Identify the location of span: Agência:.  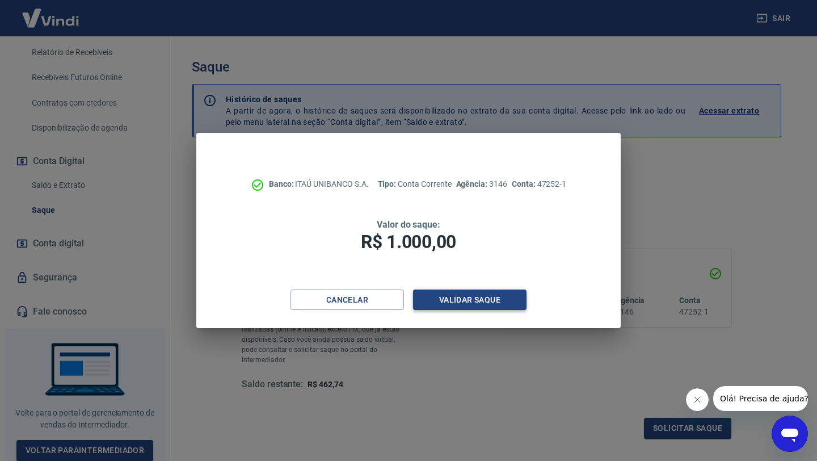
(473, 184).